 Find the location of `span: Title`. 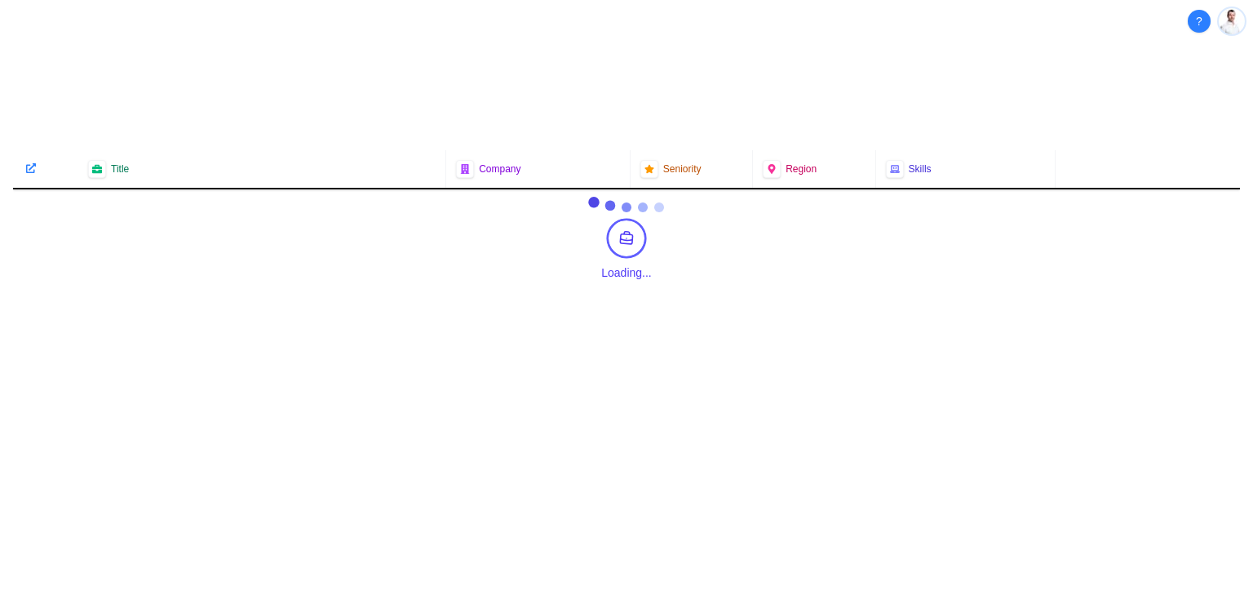

span: Title is located at coordinates (120, 169).